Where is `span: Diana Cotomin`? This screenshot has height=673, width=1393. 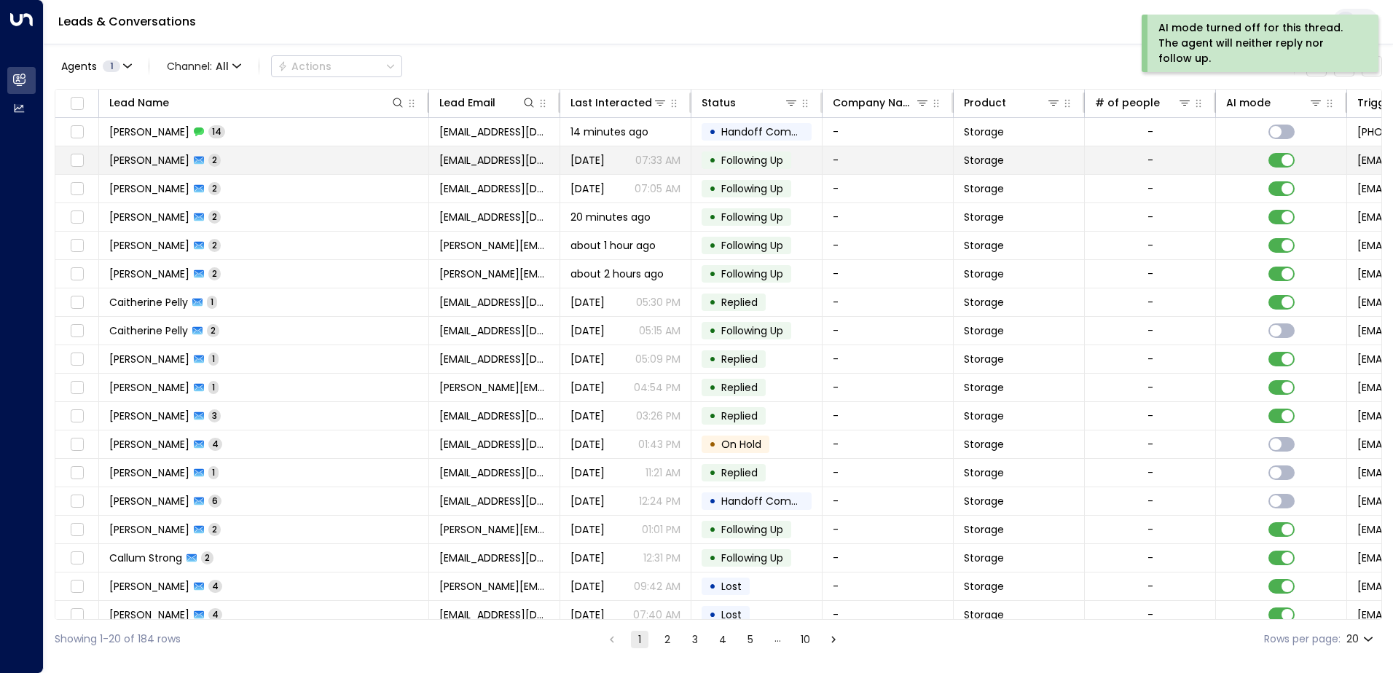
span: Diana Cotomin is located at coordinates (149, 217).